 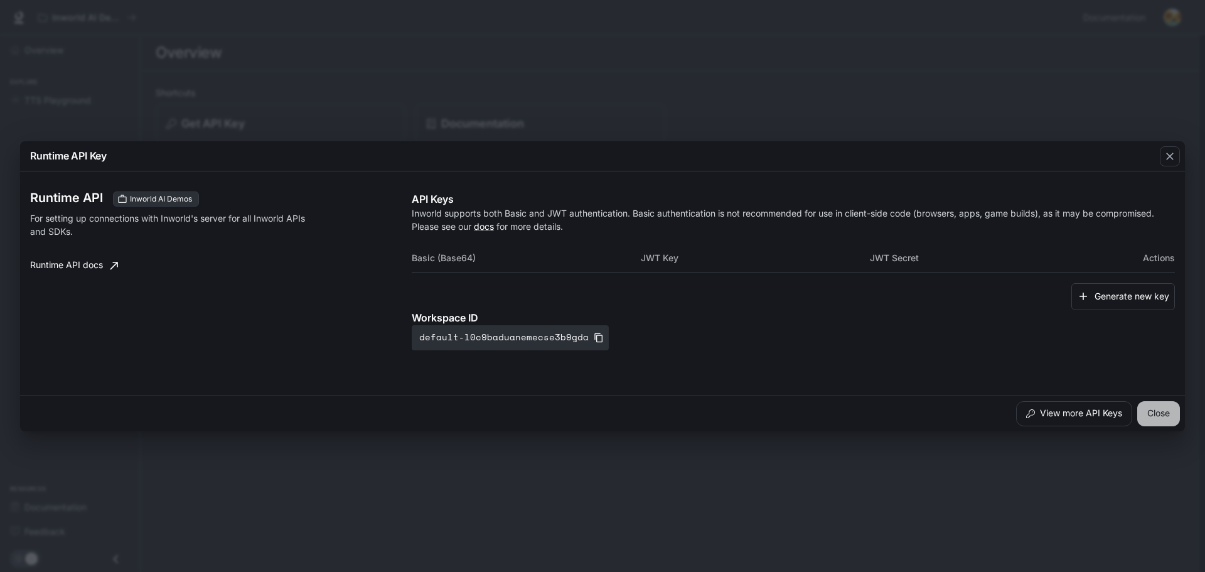 I want to click on p: Workspace ID, so click(x=793, y=318).